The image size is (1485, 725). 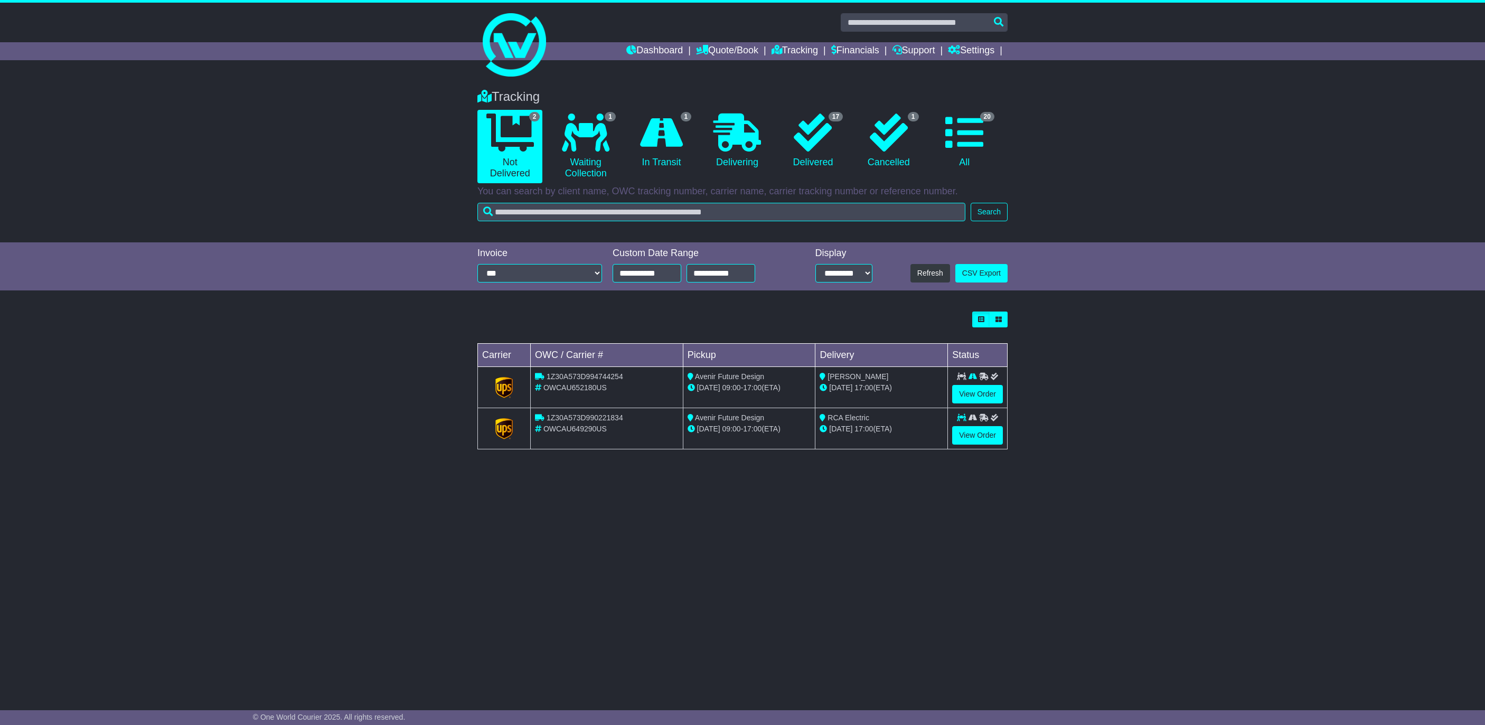 I want to click on span: 1Z30A573D994744254, so click(x=584, y=376).